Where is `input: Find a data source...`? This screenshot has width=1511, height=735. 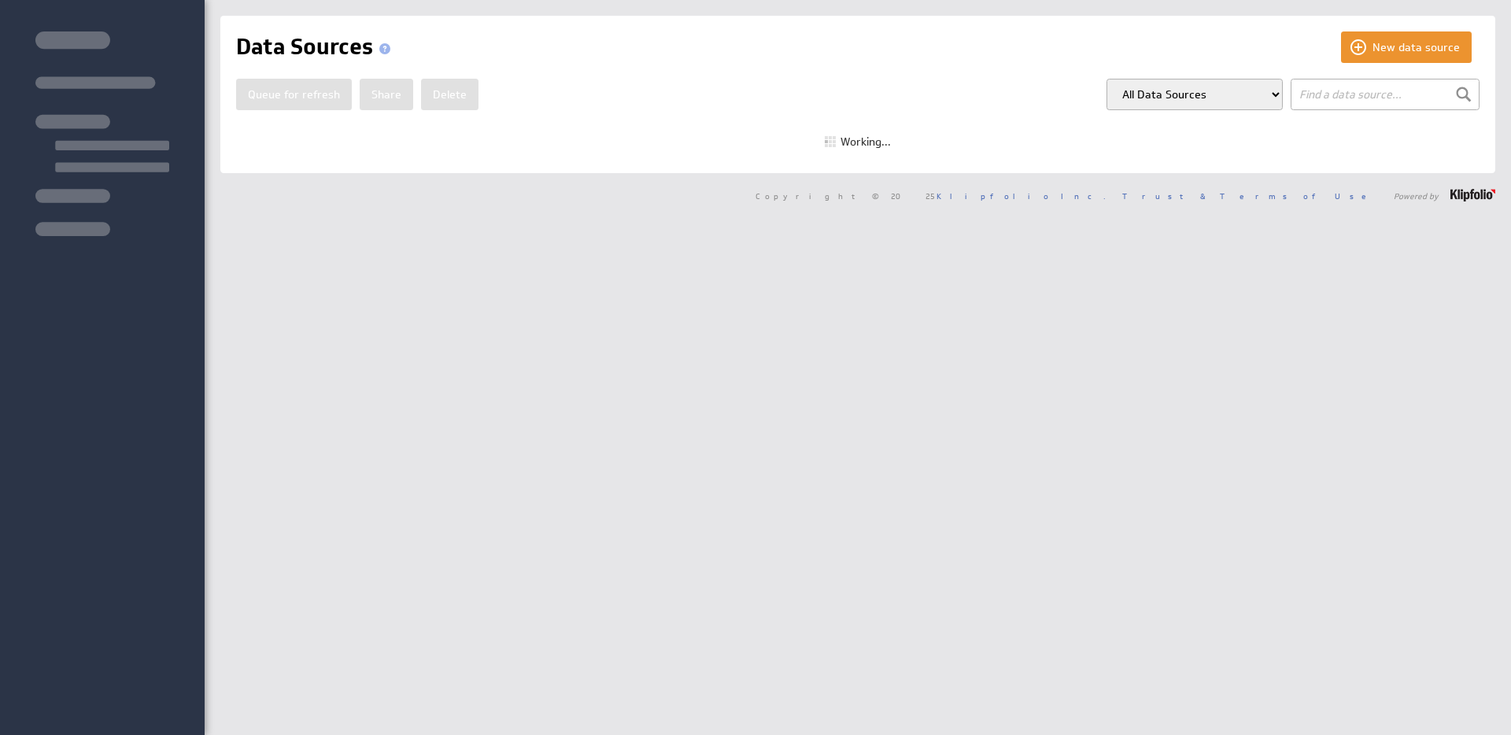
input: Find a data source... is located at coordinates (1385, 94).